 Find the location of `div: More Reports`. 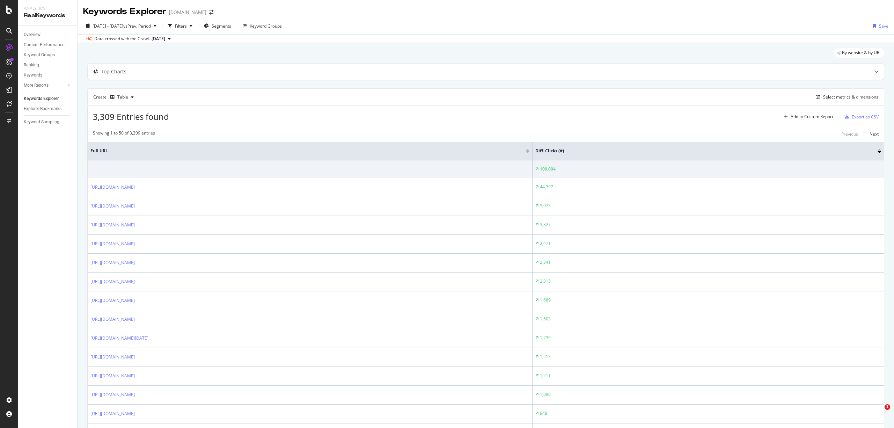

div: More Reports is located at coordinates (36, 85).